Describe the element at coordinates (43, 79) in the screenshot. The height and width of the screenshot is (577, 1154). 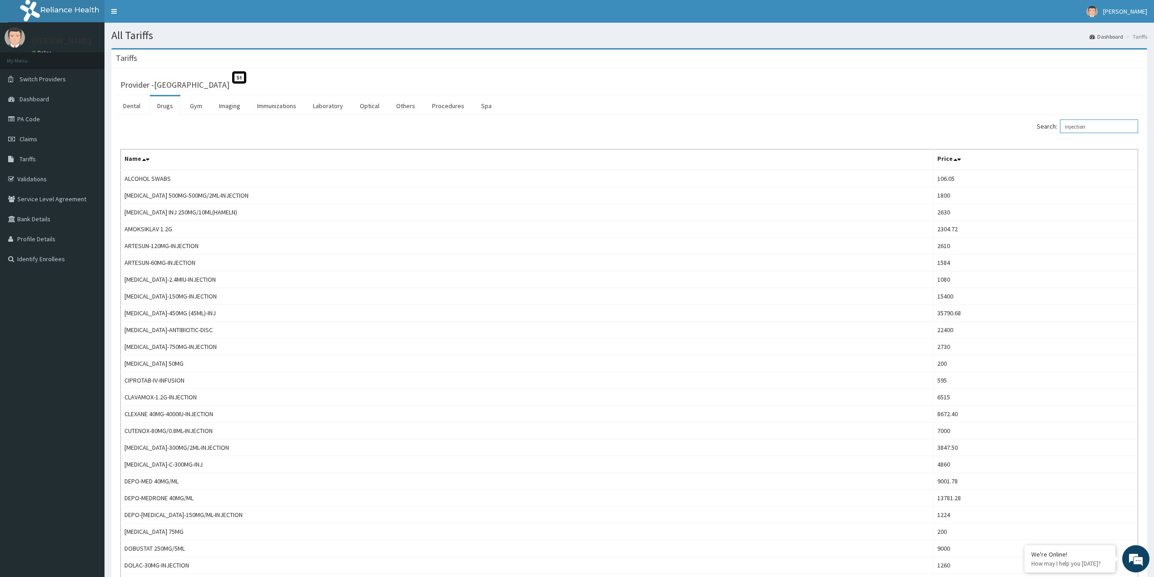
I see `span: Switch Providers` at that location.